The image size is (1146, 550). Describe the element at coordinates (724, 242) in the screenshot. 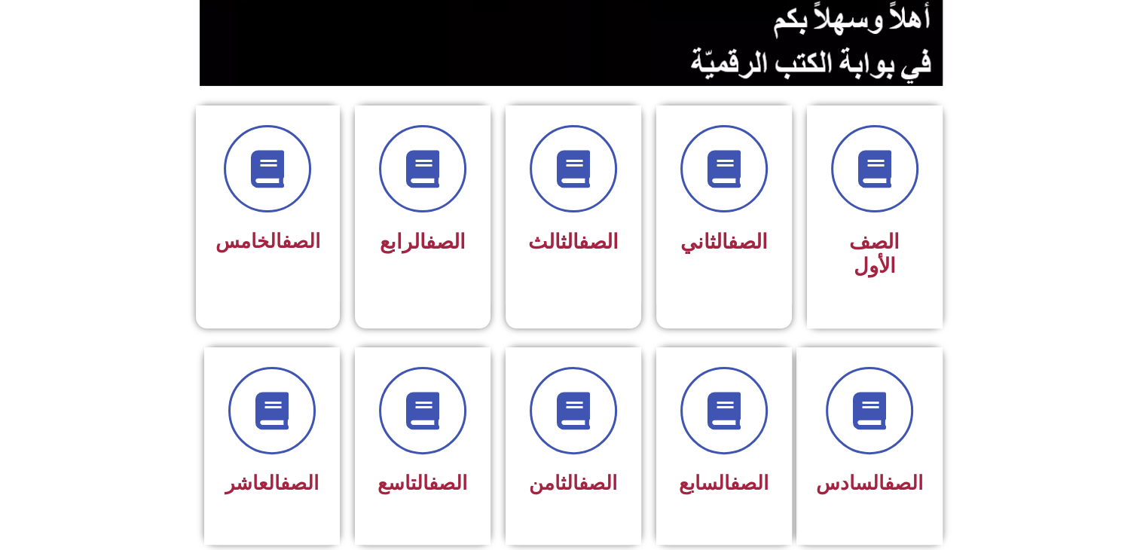

I see `span: الثاني` at that location.